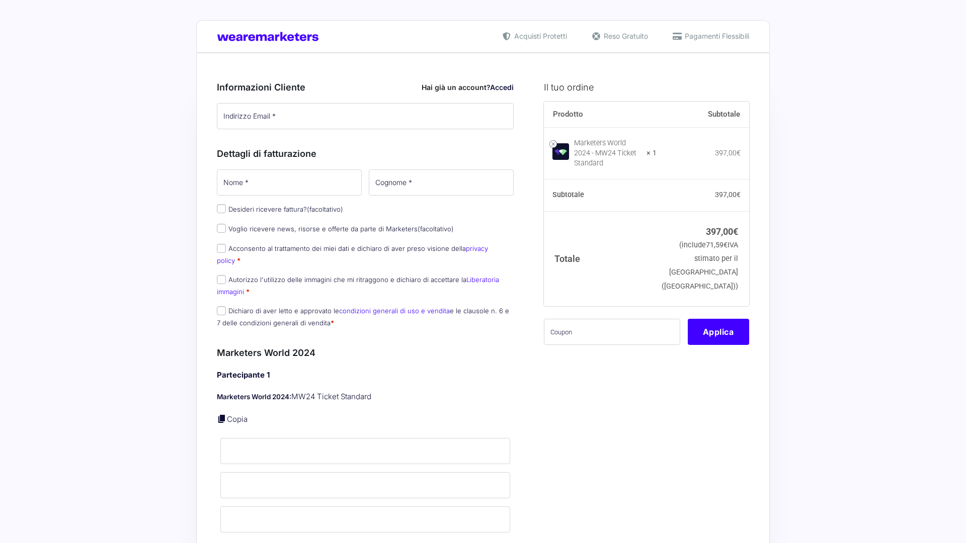 The height and width of the screenshot is (543, 966). Describe the element at coordinates (612, 332) in the screenshot. I see `input: Coupon` at that location.